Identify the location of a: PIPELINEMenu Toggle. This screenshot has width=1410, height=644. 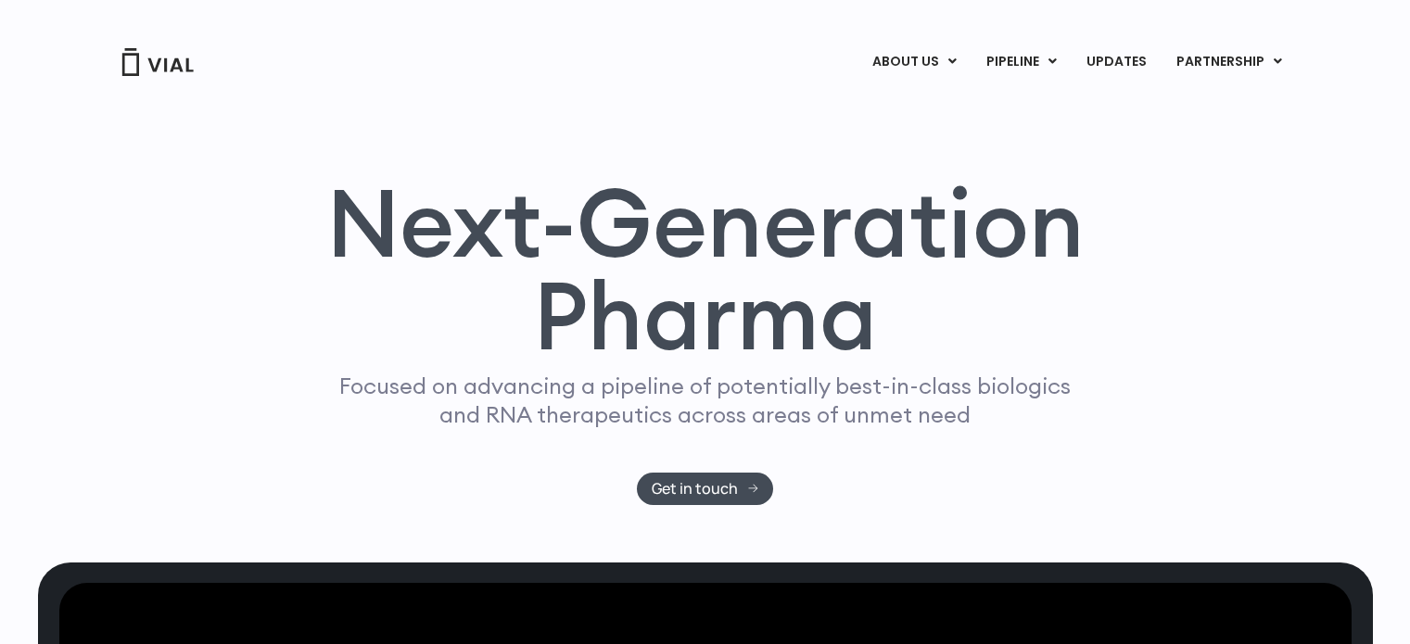
(1021, 62).